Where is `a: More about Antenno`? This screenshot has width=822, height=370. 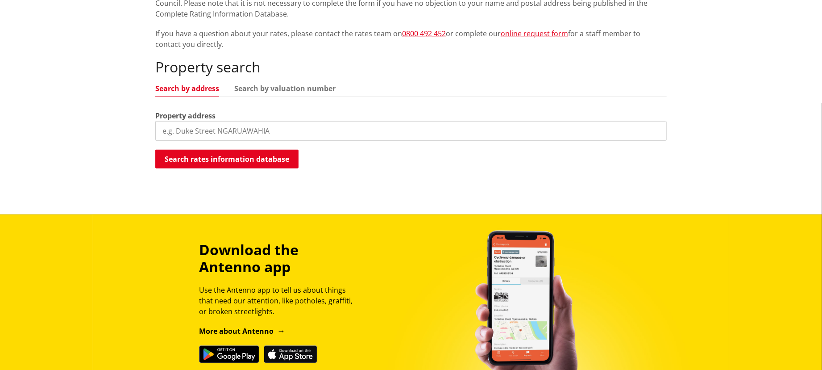
a: More about Antenno is located at coordinates (242, 331).